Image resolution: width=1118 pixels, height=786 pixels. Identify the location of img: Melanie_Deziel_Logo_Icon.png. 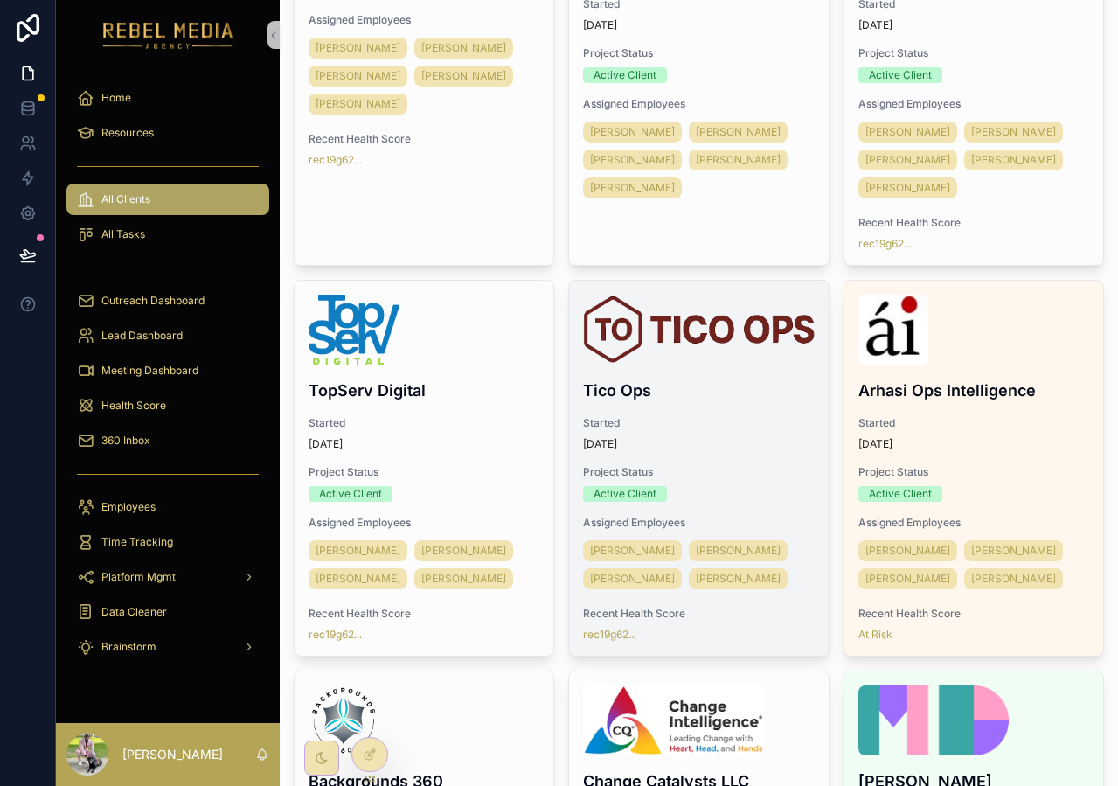
(934, 721).